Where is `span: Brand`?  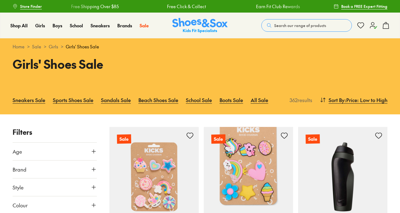 span: Brand is located at coordinates (19, 169).